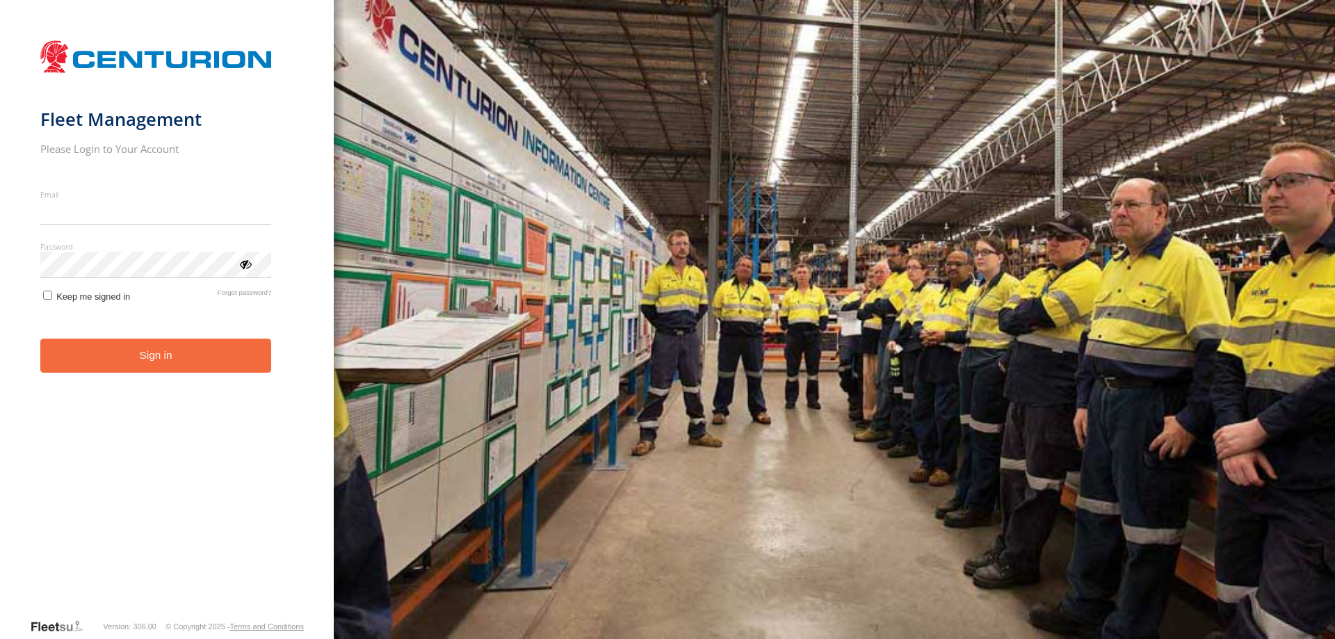 This screenshot has height=639, width=1335. I want to click on label: Password, so click(156, 246).